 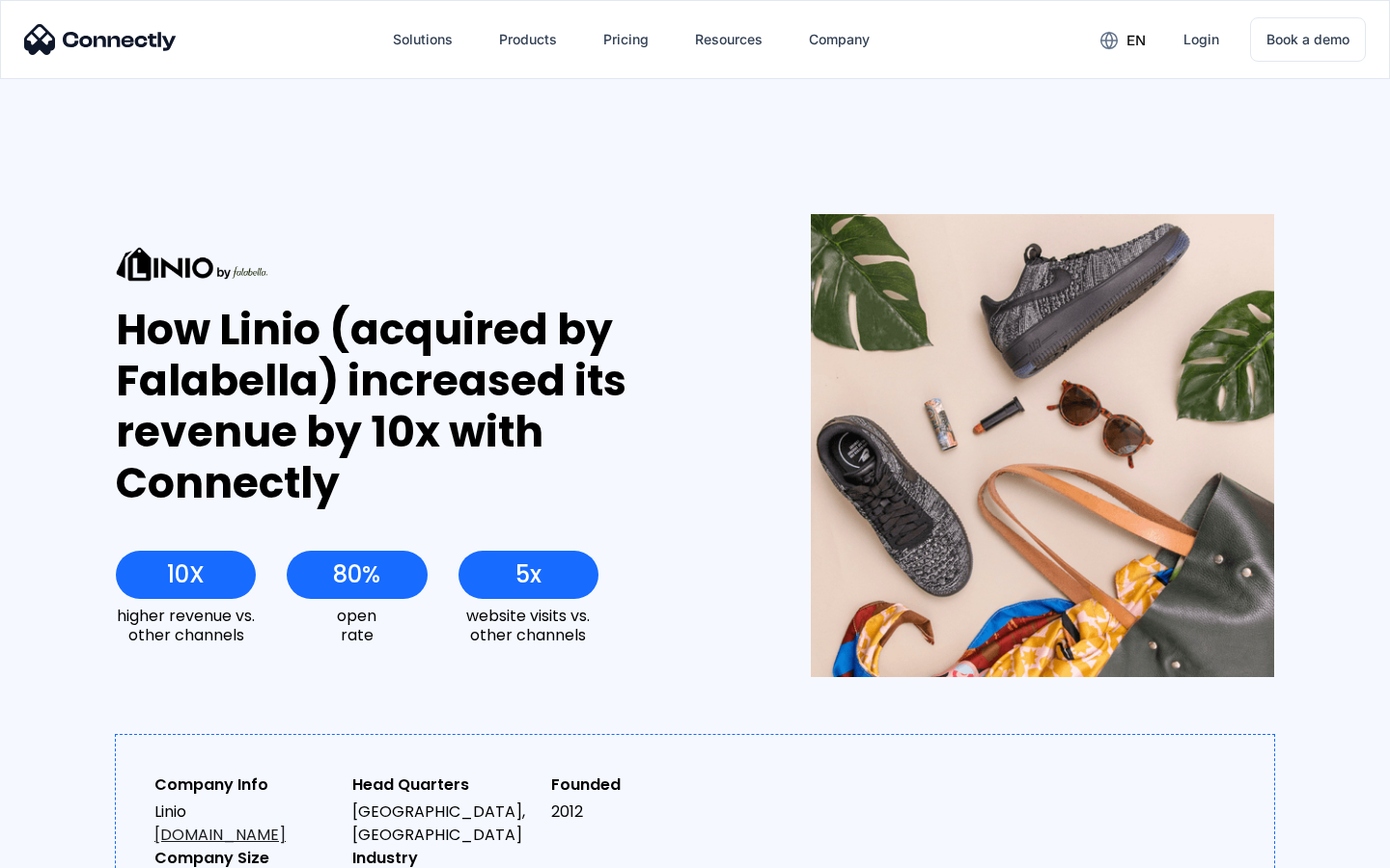 I want to click on div: higher revenue vs. other channels, so click(x=186, y=626).